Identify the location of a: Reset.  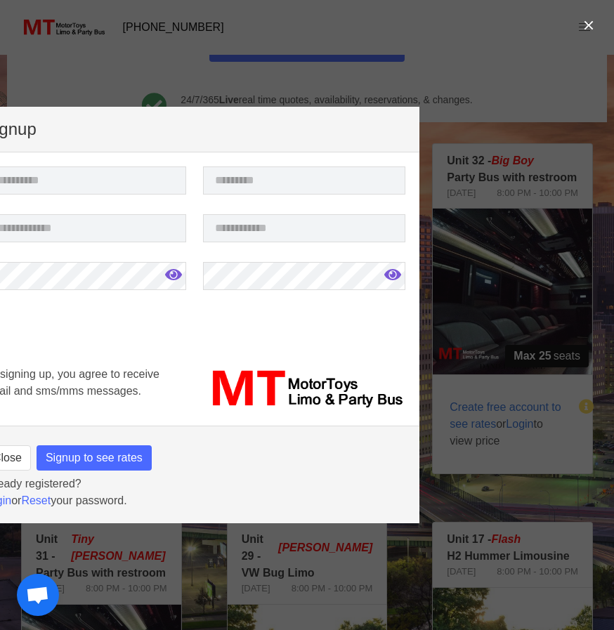
(36, 500).